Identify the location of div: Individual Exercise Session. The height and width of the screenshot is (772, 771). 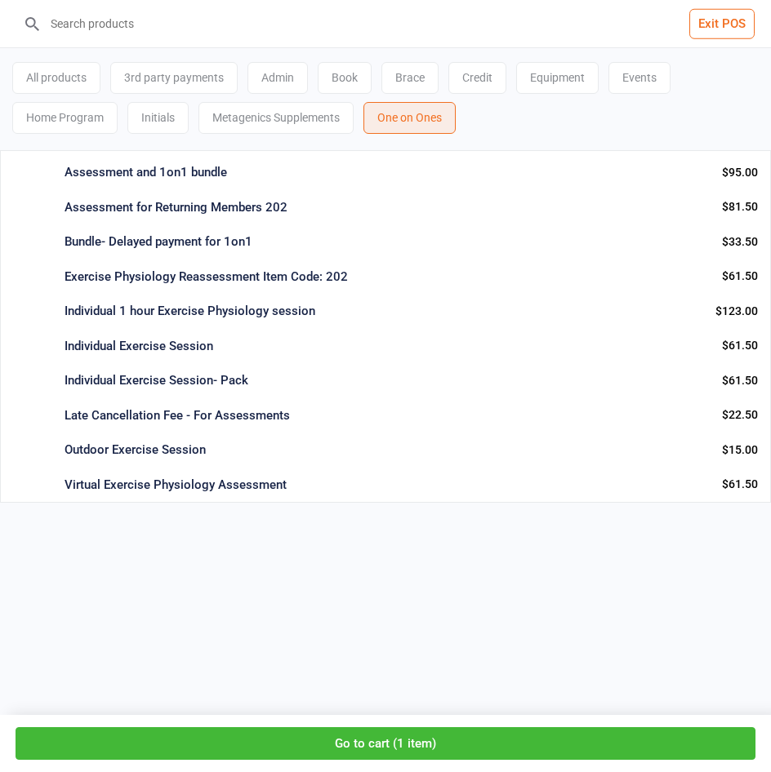
(386, 346).